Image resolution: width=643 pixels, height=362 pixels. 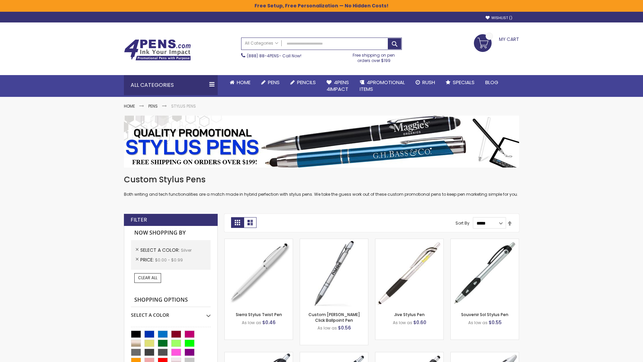 I want to click on img: Jive Stylus Pen-Silver, so click(x=410, y=273).